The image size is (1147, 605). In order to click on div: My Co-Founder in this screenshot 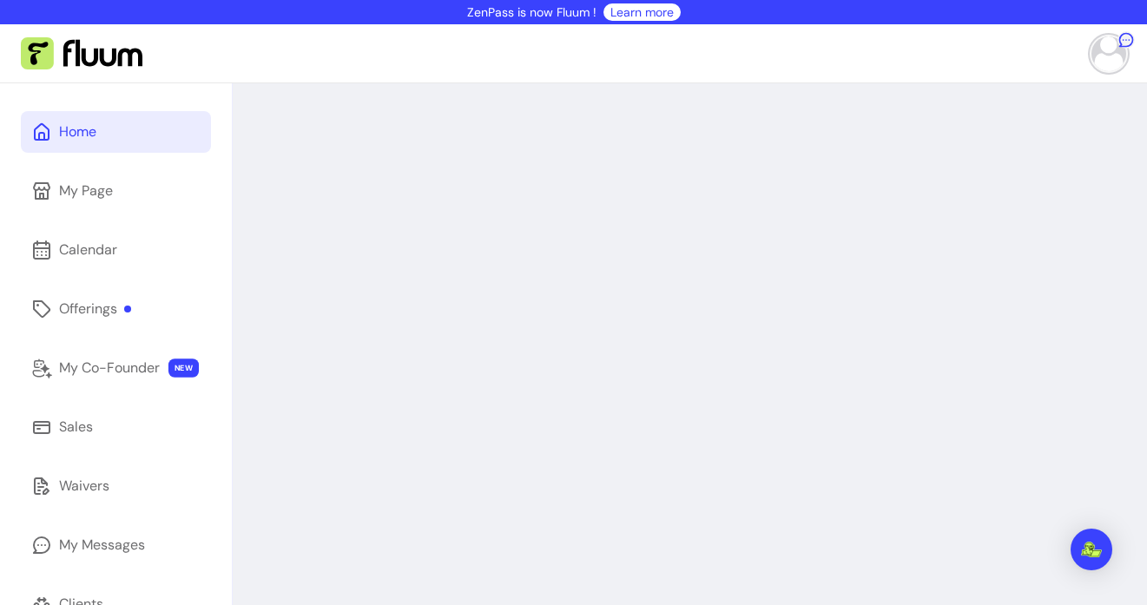, I will do `click(109, 368)`.